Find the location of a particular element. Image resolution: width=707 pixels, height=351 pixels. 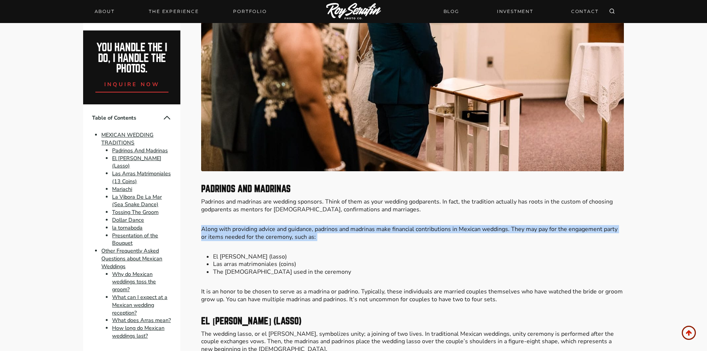

nav: Secondary Navigation is located at coordinates (521, 11).